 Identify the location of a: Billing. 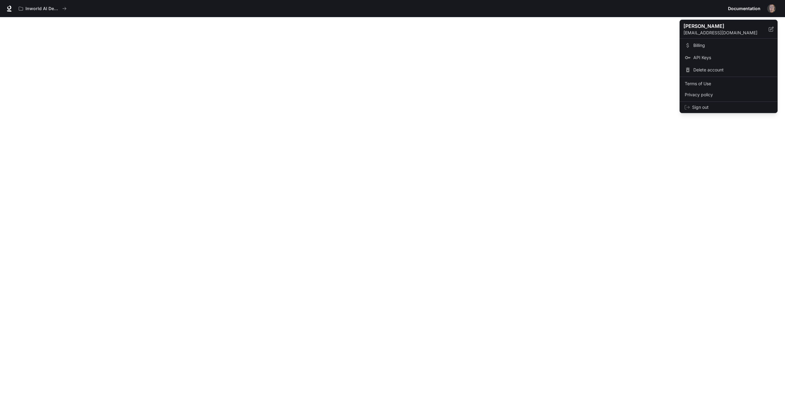
(729, 45).